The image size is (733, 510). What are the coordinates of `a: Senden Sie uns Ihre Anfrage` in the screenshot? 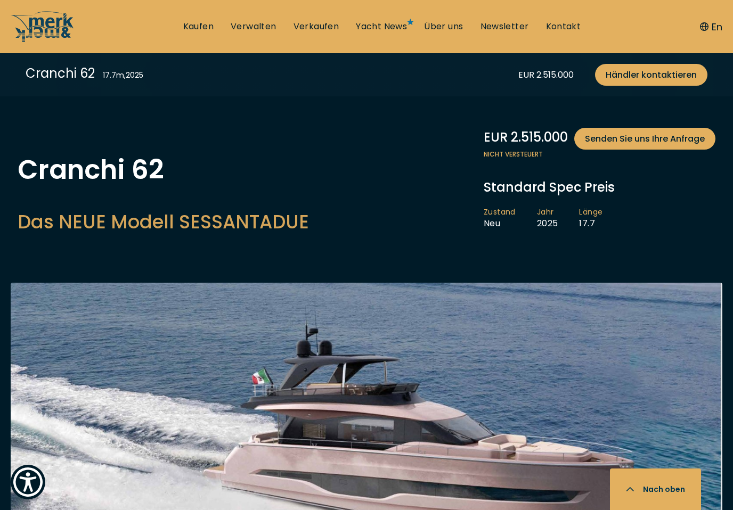 It's located at (645, 138).